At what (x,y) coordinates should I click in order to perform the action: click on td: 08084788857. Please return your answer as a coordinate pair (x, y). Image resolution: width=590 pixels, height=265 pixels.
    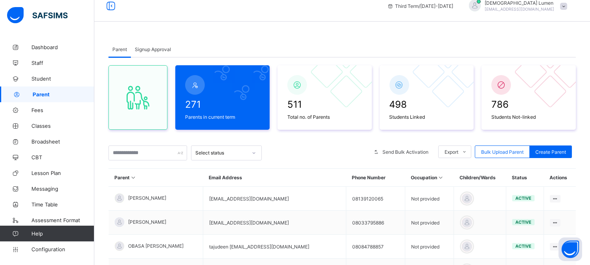
    Looking at the image, I should click on (375, 247).